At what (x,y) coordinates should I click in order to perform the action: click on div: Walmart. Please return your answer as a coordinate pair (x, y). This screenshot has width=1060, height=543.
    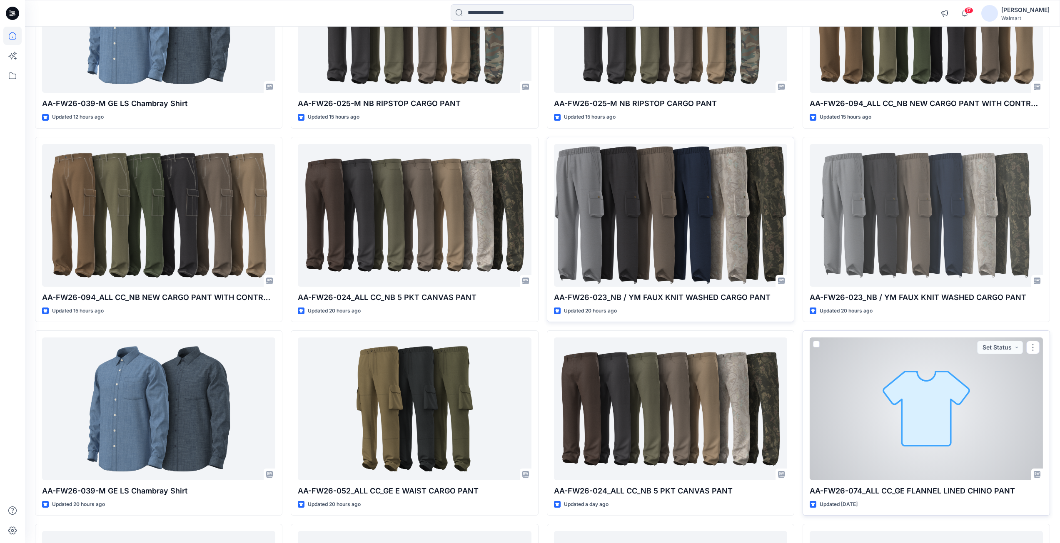
    Looking at the image, I should click on (1025, 18).